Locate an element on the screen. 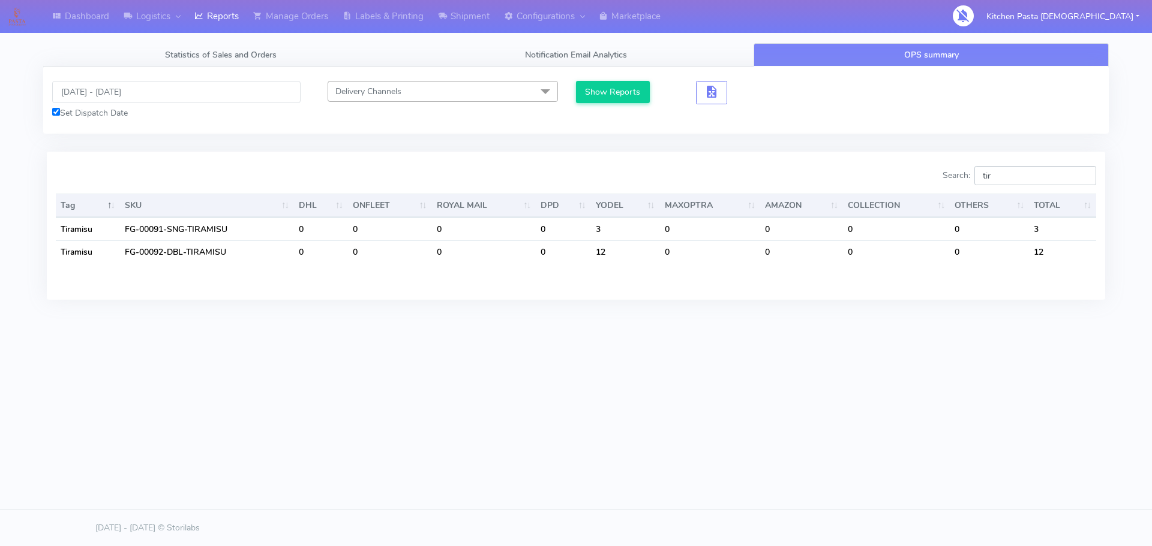 The height and width of the screenshot is (546, 1152). span: Notification Email Analytics is located at coordinates (576, 55).